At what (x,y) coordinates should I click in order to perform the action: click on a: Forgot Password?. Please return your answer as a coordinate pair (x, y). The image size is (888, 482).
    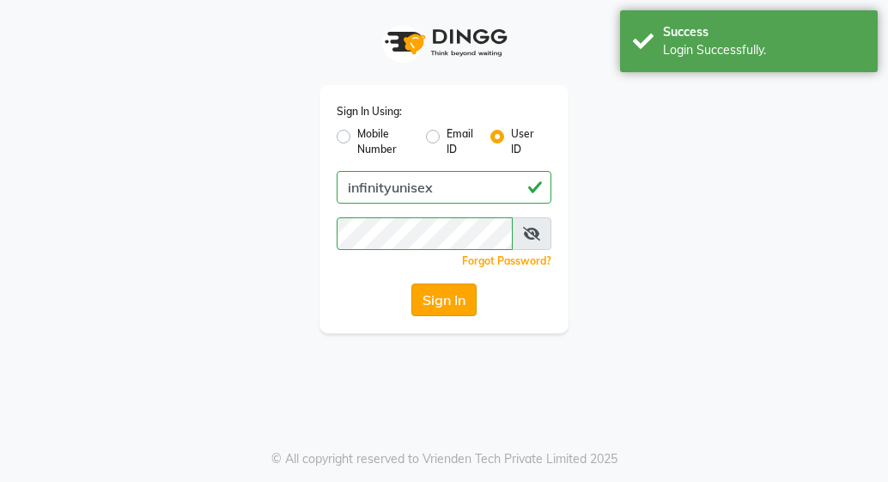
    Looking at the image, I should click on (507, 260).